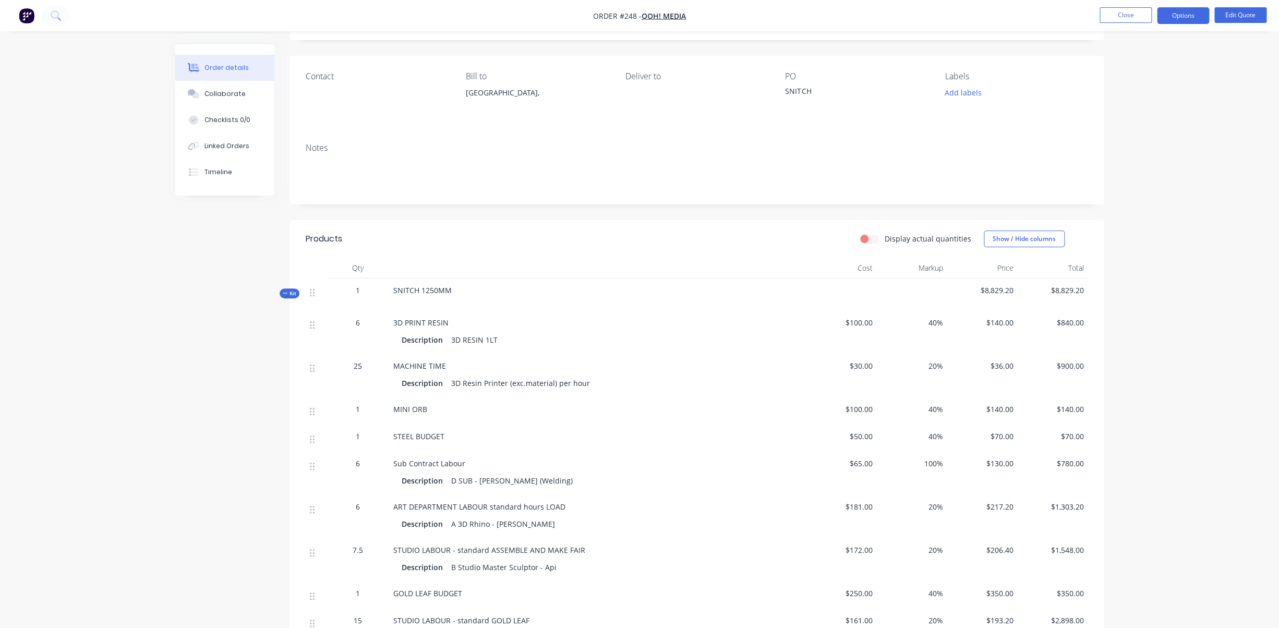 This screenshot has width=1279, height=628. What do you see at coordinates (617, 16) in the screenshot?
I see `span: Order #248 -` at bounding box center [617, 16].